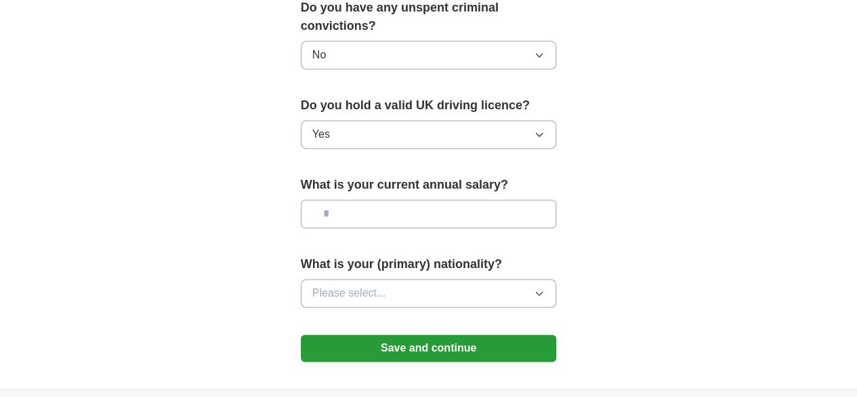 The height and width of the screenshot is (397, 857). I want to click on span: Please select..., so click(349, 293).